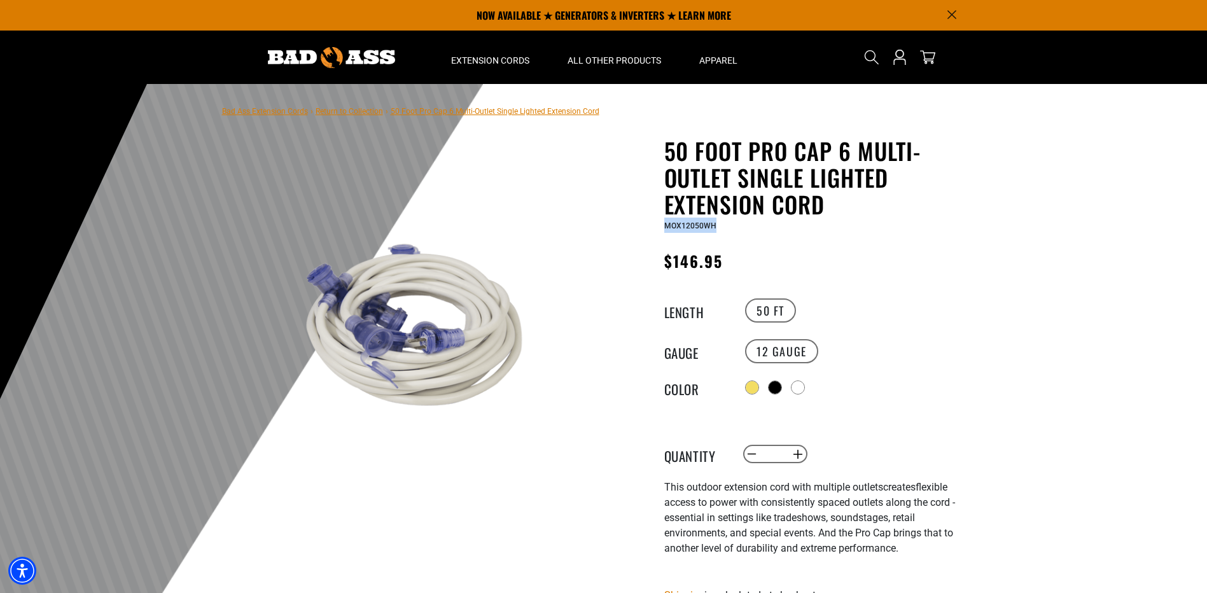  What do you see at coordinates (696, 454) in the screenshot?
I see `label: Quantity` at bounding box center [696, 454].